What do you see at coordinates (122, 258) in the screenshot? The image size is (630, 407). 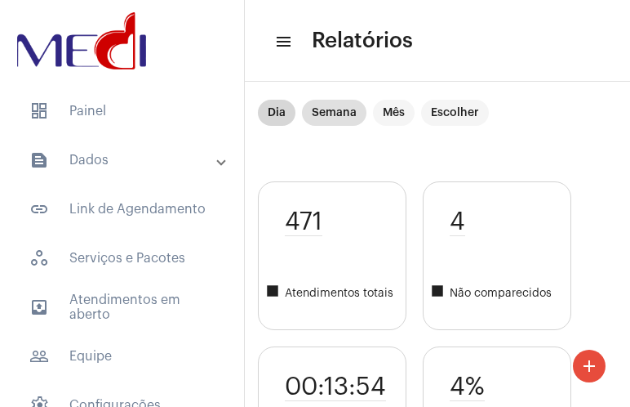 I see `span: Serviços e Pacotes` at bounding box center [122, 258].